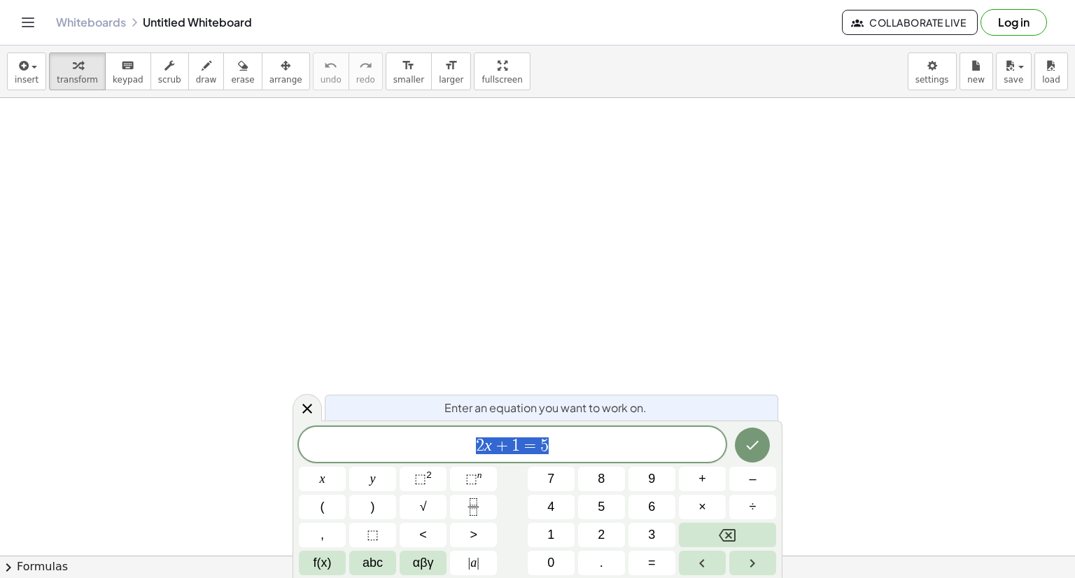  I want to click on button: 5, so click(601, 507).